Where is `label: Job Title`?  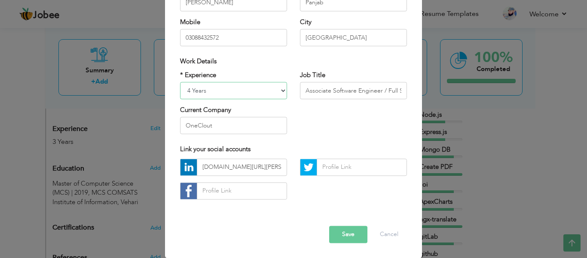 label: Job Title is located at coordinates (313, 75).